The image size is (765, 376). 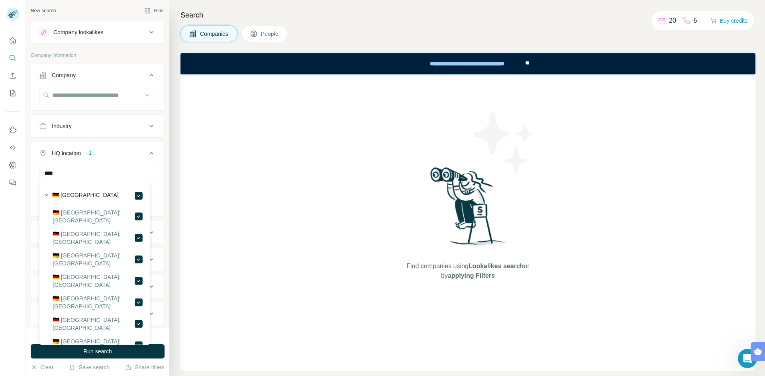 I want to click on div: Industry, so click(x=62, y=126).